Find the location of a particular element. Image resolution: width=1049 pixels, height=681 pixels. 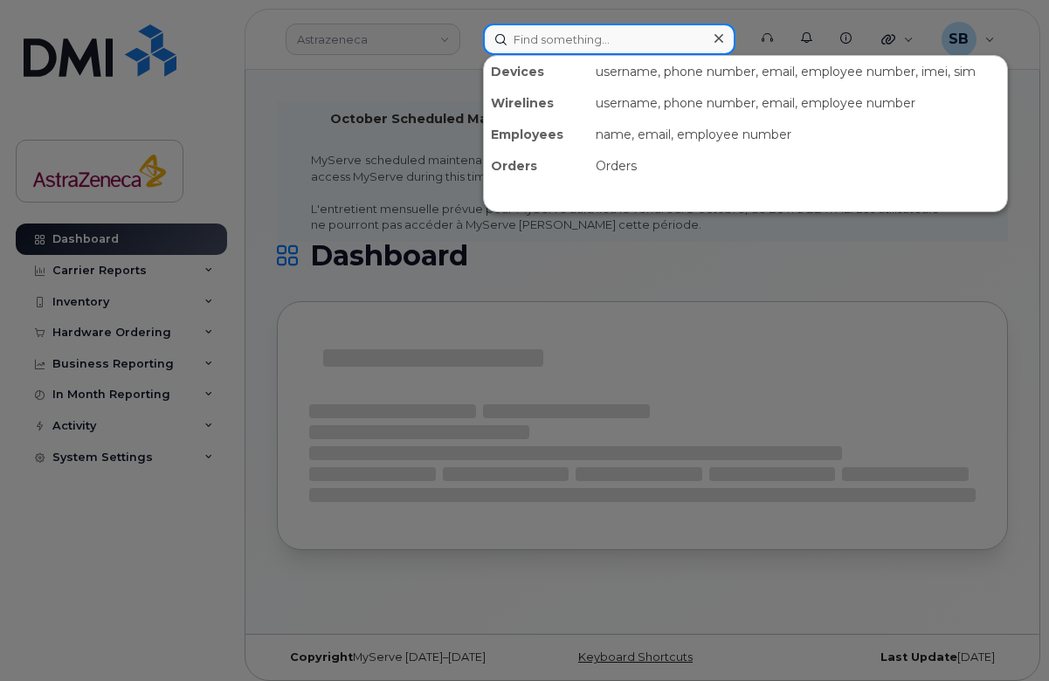

div: username, phone number, email, employee number is located at coordinates (798, 103).